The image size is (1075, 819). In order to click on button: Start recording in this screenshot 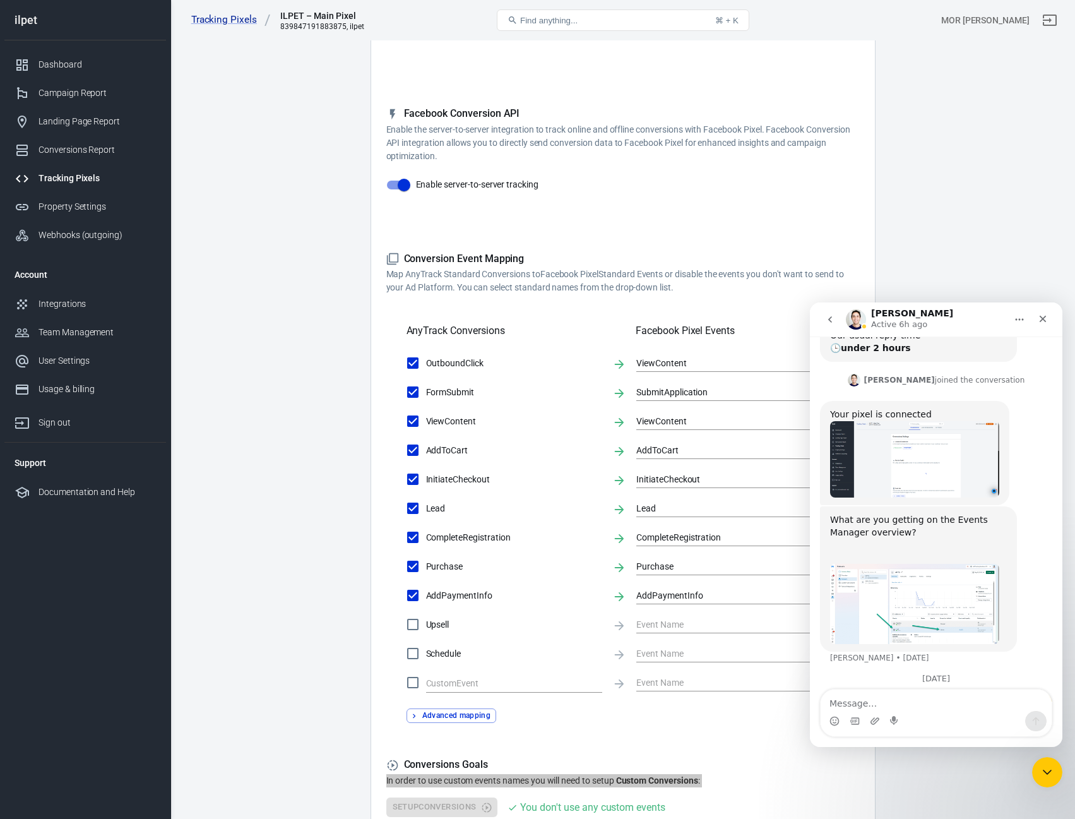, I will do `click(85, 419)`.